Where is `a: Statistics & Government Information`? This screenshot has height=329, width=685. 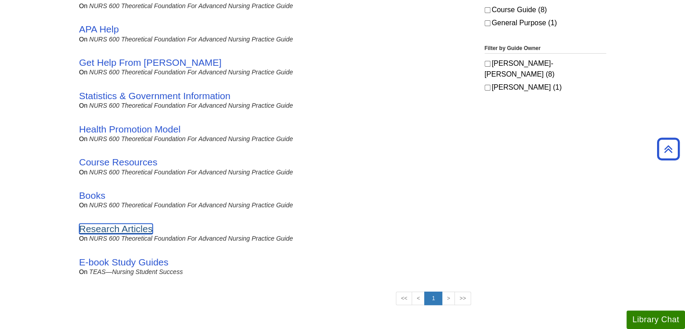
a: Statistics & Government Information is located at coordinates (155, 96).